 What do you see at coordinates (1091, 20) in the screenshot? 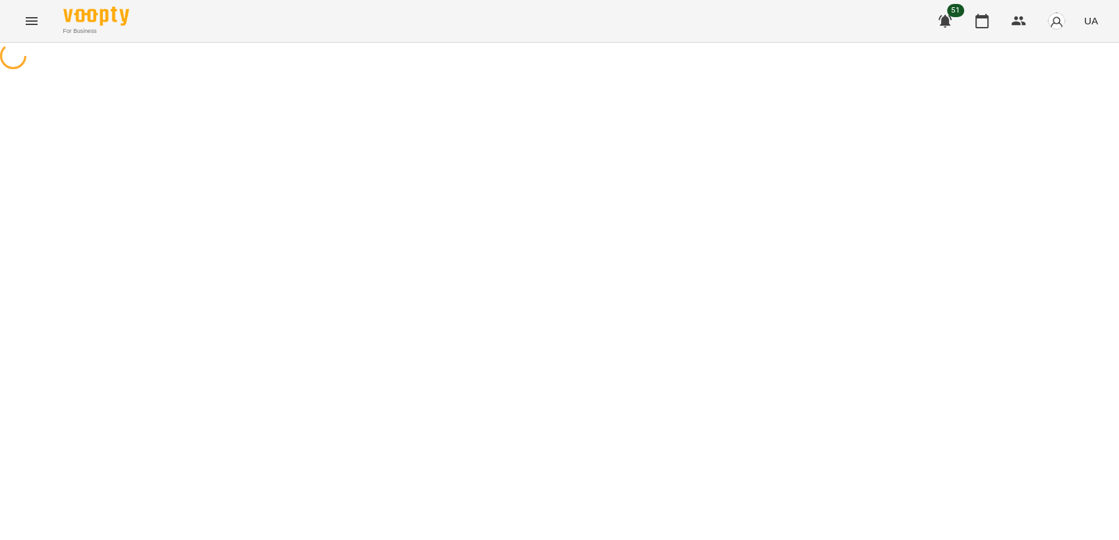
I see `button: UA` at bounding box center [1091, 20].